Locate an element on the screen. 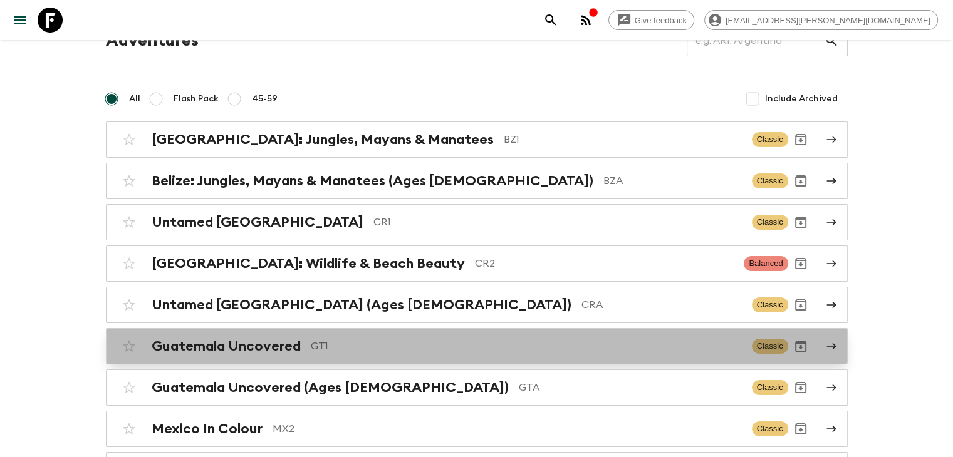 The image size is (953, 457). p: CRA is located at coordinates (661, 305).